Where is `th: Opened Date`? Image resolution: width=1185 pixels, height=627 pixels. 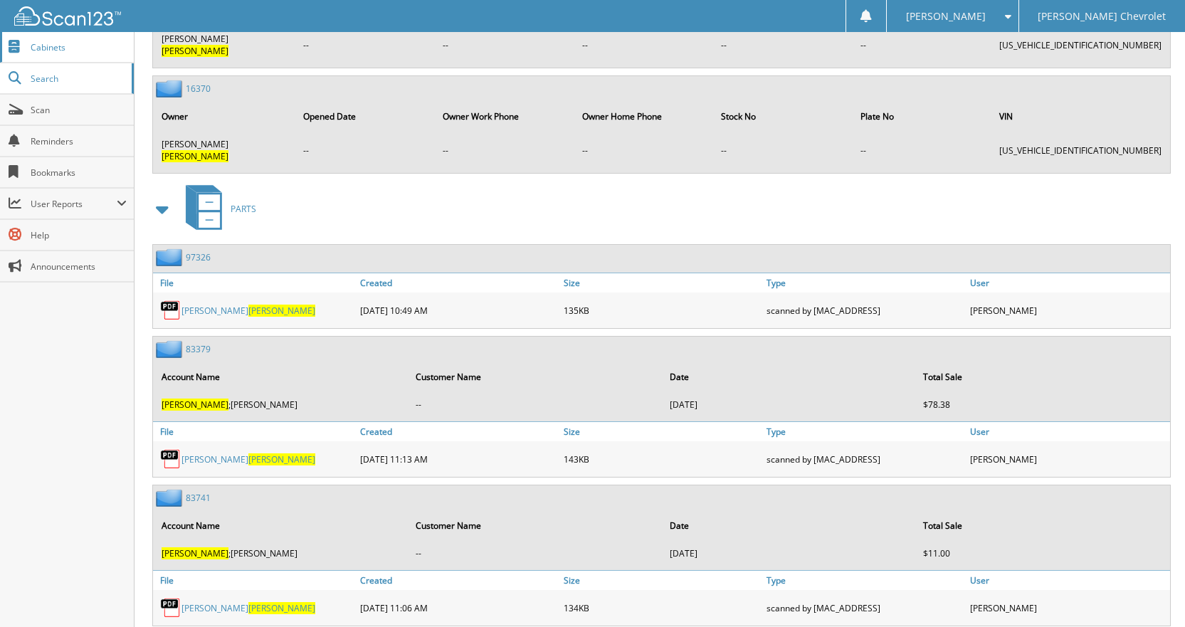
th: Opened Date is located at coordinates (365, 116).